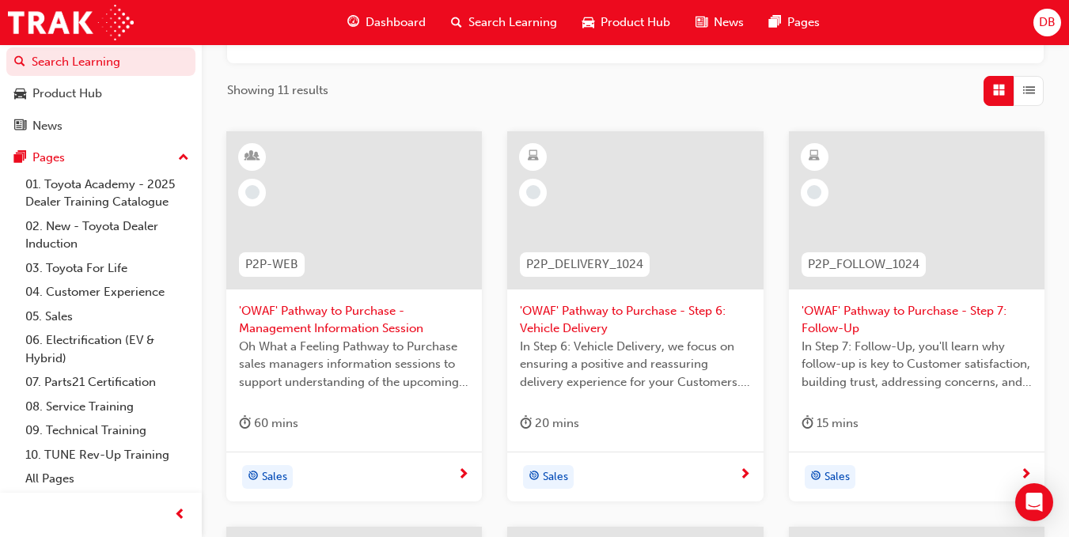 This screenshot has width=1069, height=537. Describe the element at coordinates (916, 365) in the screenshot. I see `span: In Step 7: Follow-Up, you'll learn why follow-up is key to Customer satisfaction, building trust,...` at that location.